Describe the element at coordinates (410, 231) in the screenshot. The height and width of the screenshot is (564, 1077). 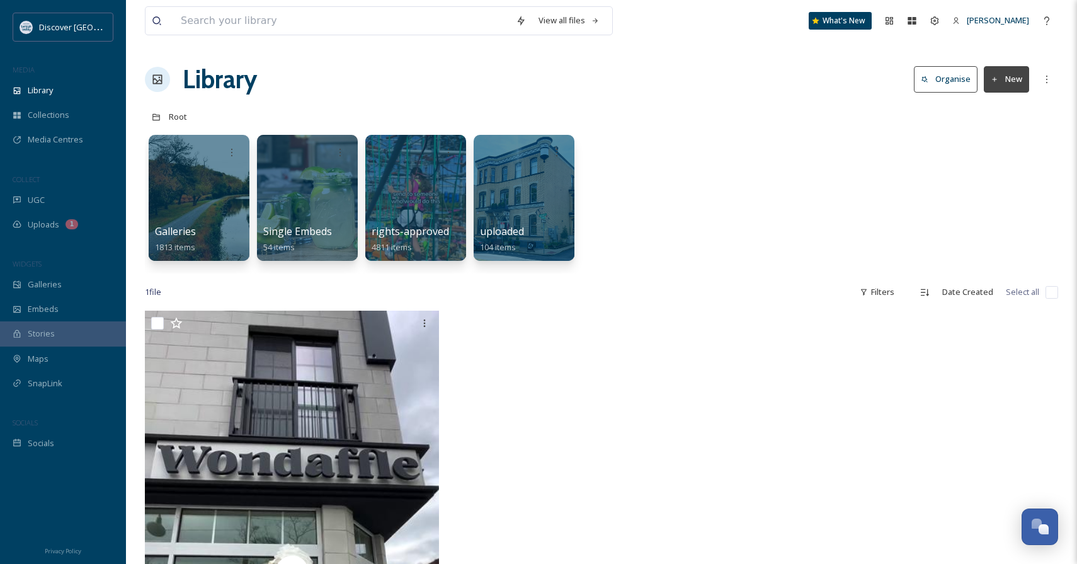
I see `span: rights-approved` at that location.